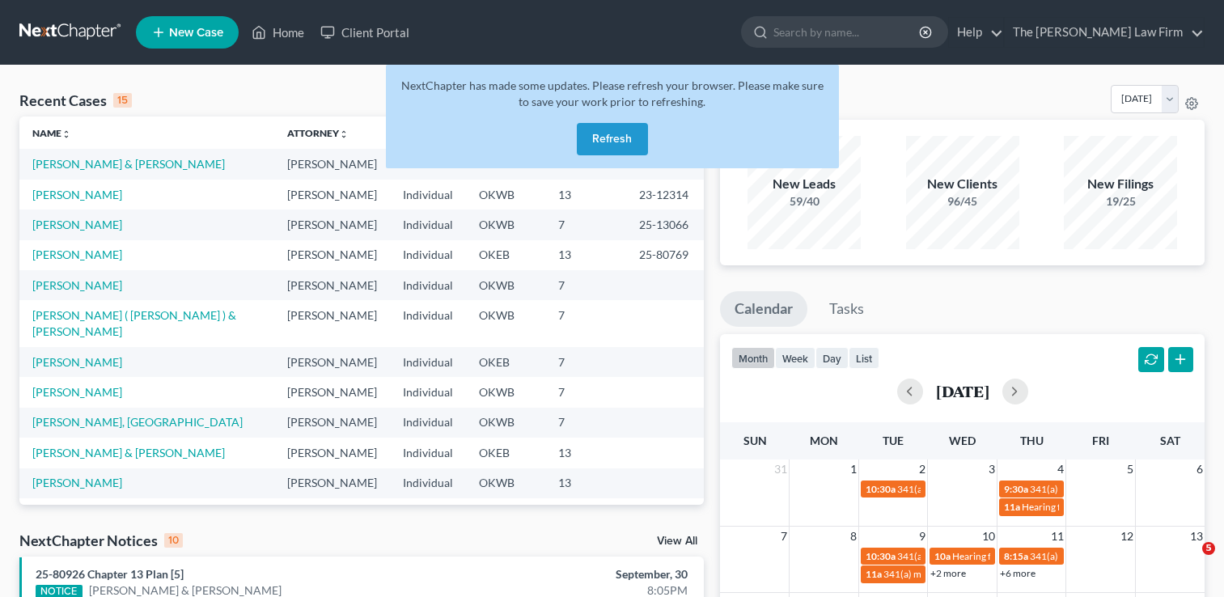  What do you see at coordinates (584, 574) in the screenshot?
I see `div: September, 30` at bounding box center [584, 574].